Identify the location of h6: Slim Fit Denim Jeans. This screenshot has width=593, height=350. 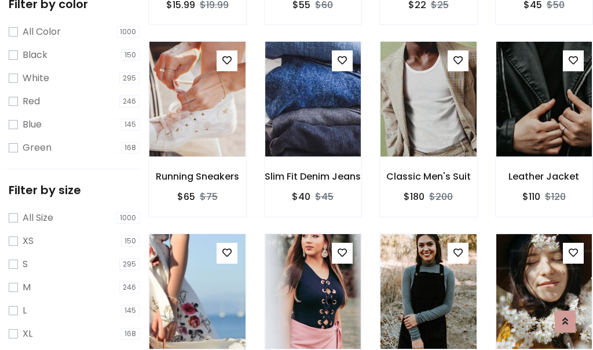
(314, 176).